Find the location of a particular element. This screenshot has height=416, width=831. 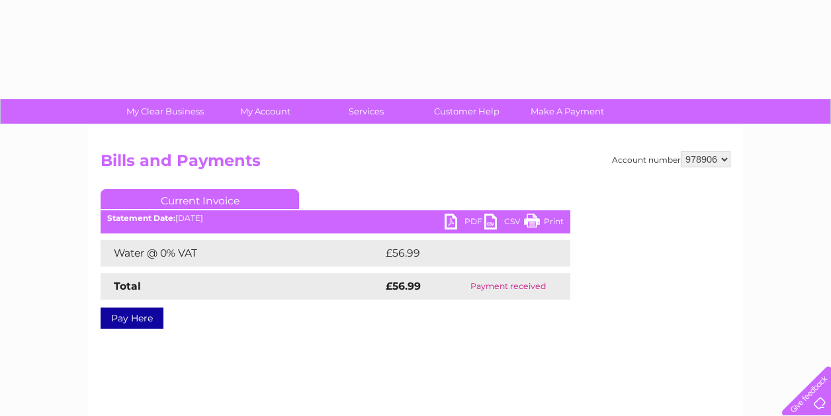

a: My Account is located at coordinates (265, 111).